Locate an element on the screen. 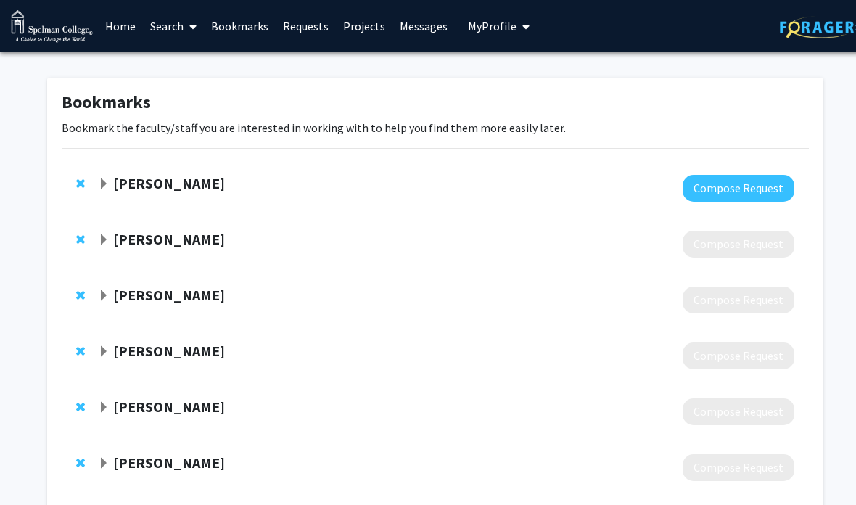  a: Requests is located at coordinates (305, 26).